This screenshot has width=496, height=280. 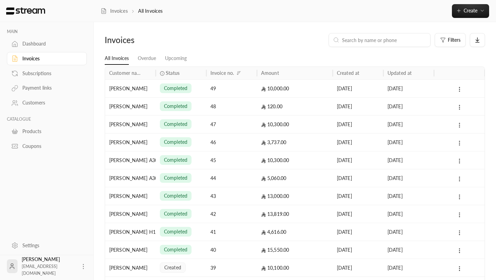 What do you see at coordinates (232, 88) in the screenshot?
I see `div: 49` at bounding box center [232, 88].